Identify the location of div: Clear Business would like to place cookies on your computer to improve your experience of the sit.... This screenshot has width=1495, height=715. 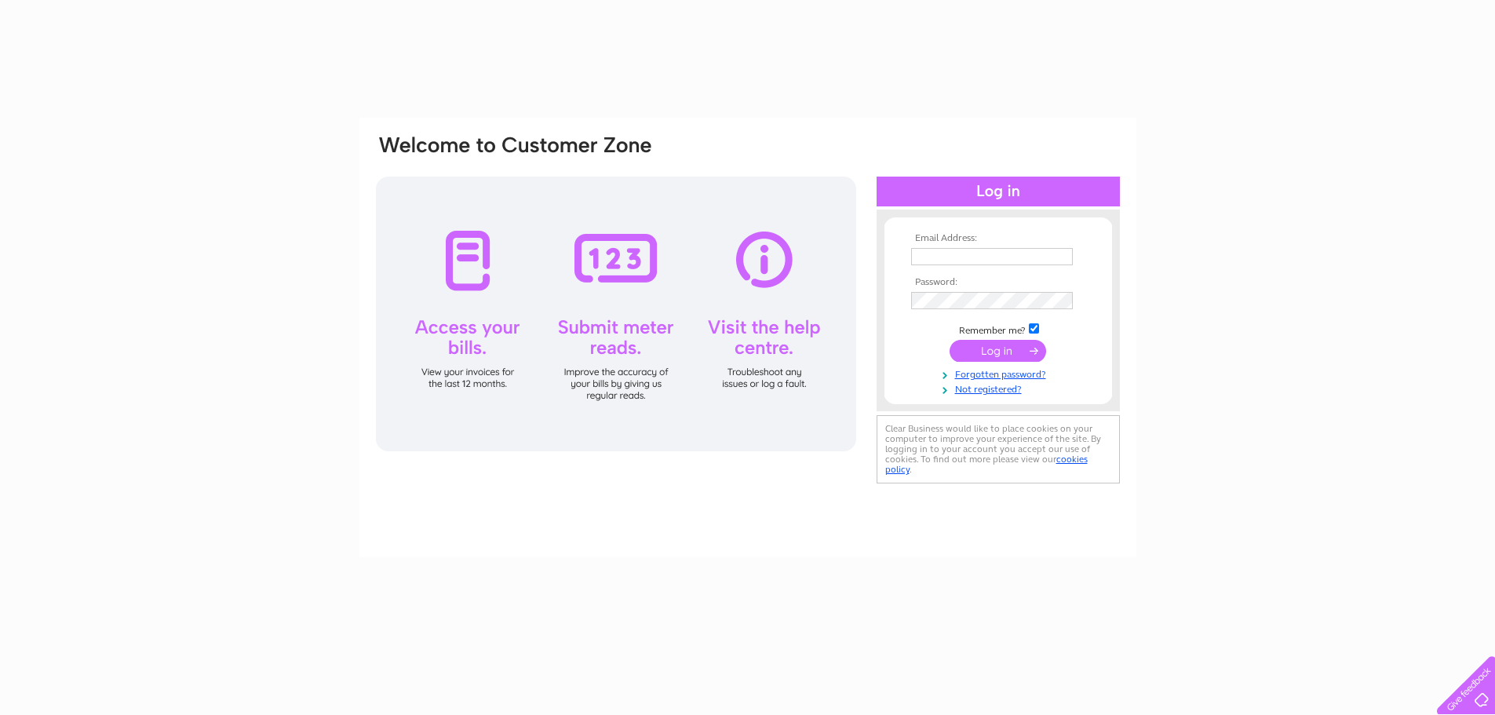
(998, 449).